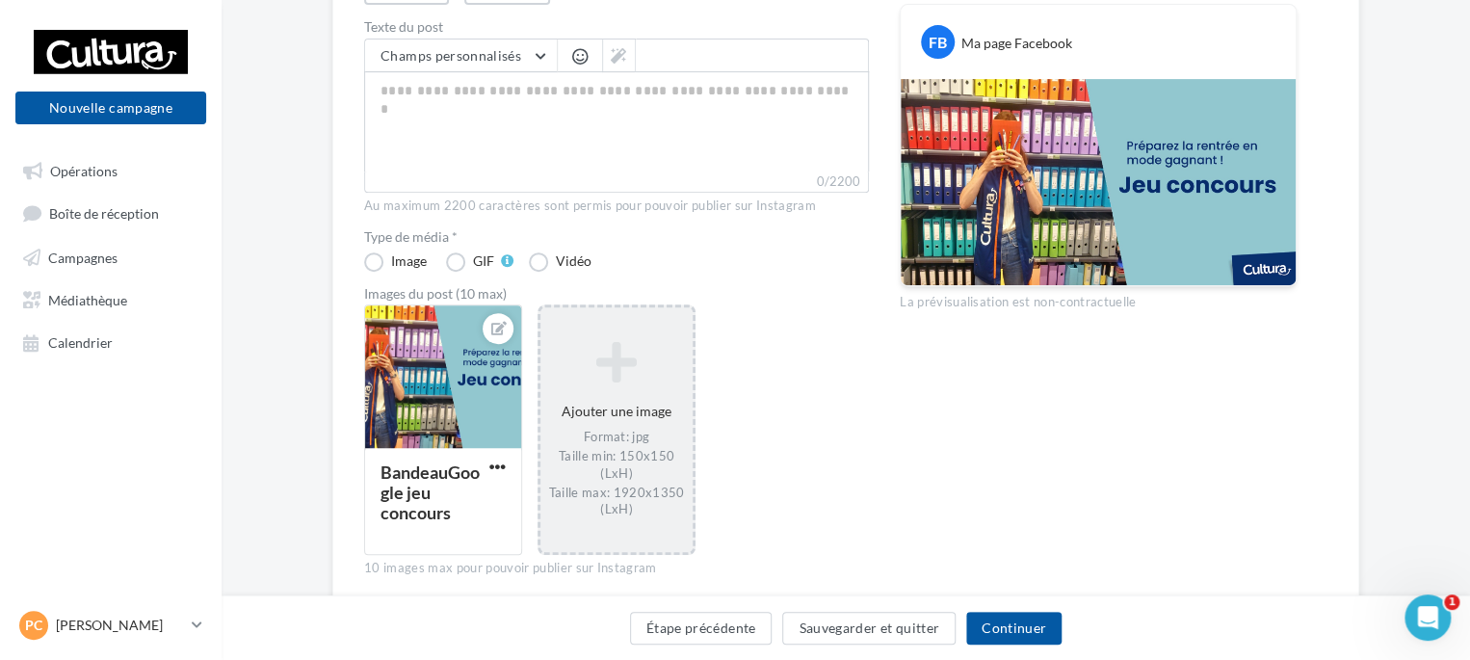 Image resolution: width=1470 pixels, height=660 pixels. What do you see at coordinates (1098, 299) in the screenshot?
I see `div: La prévisualisation est non-contractuelle` at bounding box center [1098, 299].